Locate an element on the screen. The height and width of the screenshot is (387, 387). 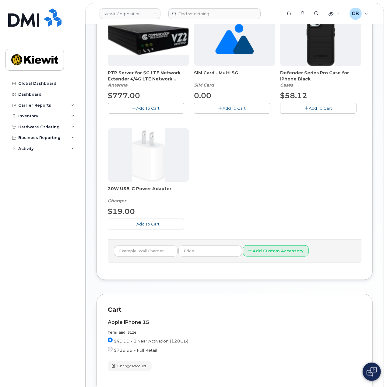
em: Cases is located at coordinates (287, 85).